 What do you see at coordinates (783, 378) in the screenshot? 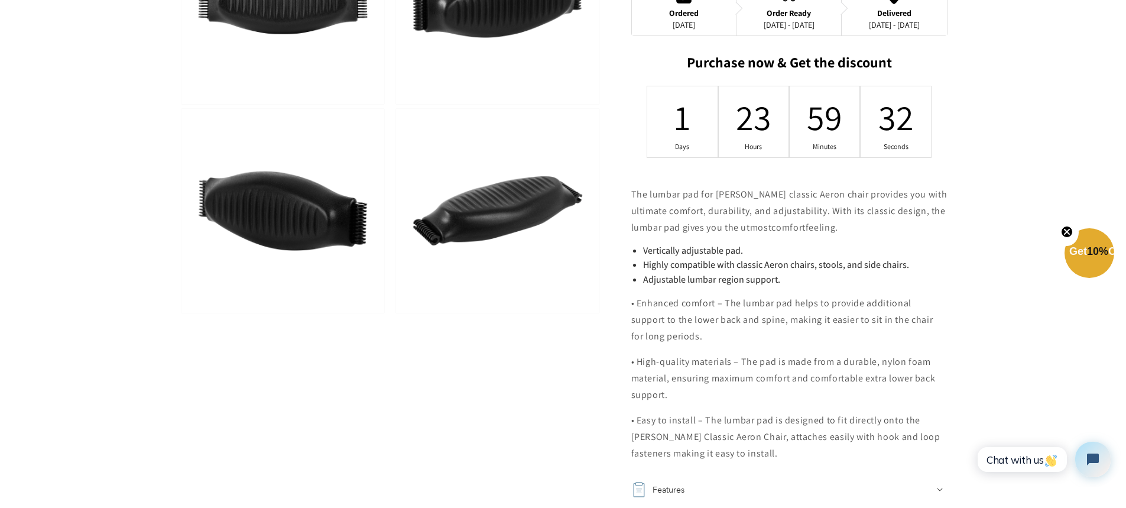
I see `span: • High-quality materials – The pad is made from a durable, nylon foam material, ensuring maximum ...` at bounding box center [783, 378].